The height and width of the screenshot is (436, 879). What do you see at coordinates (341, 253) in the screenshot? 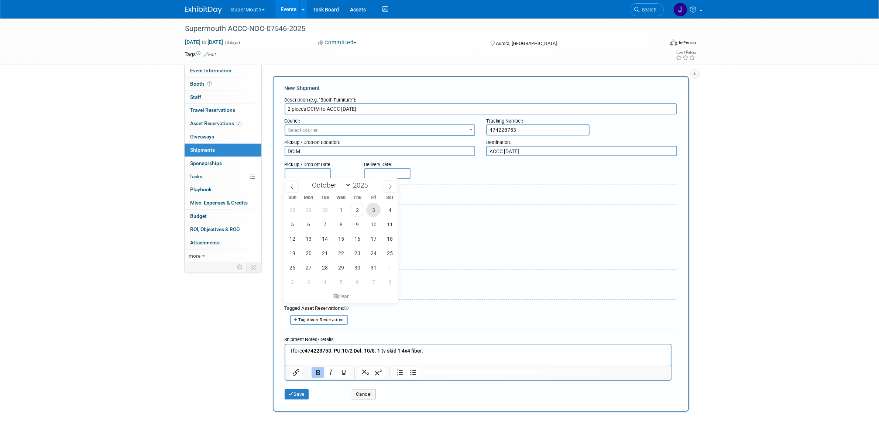
I see `span: October 22, 2025` at bounding box center [341, 253].